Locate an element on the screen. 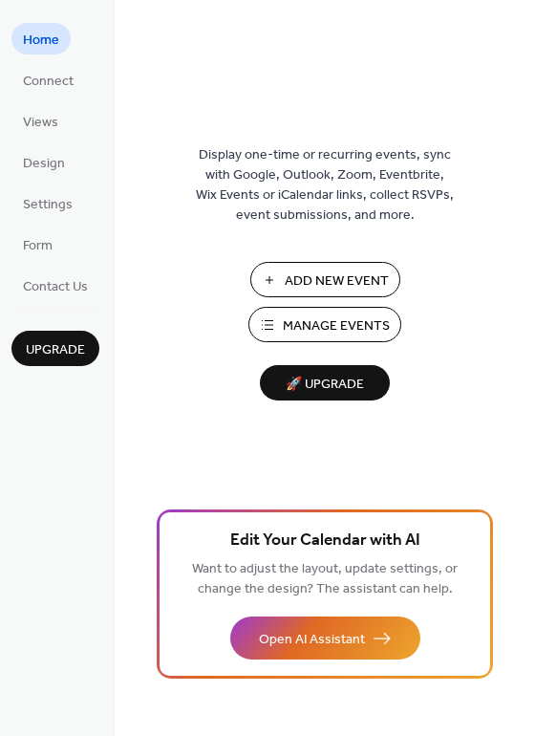 Image resolution: width=535 pixels, height=736 pixels. a: Contact Us is located at coordinates (55, 285).